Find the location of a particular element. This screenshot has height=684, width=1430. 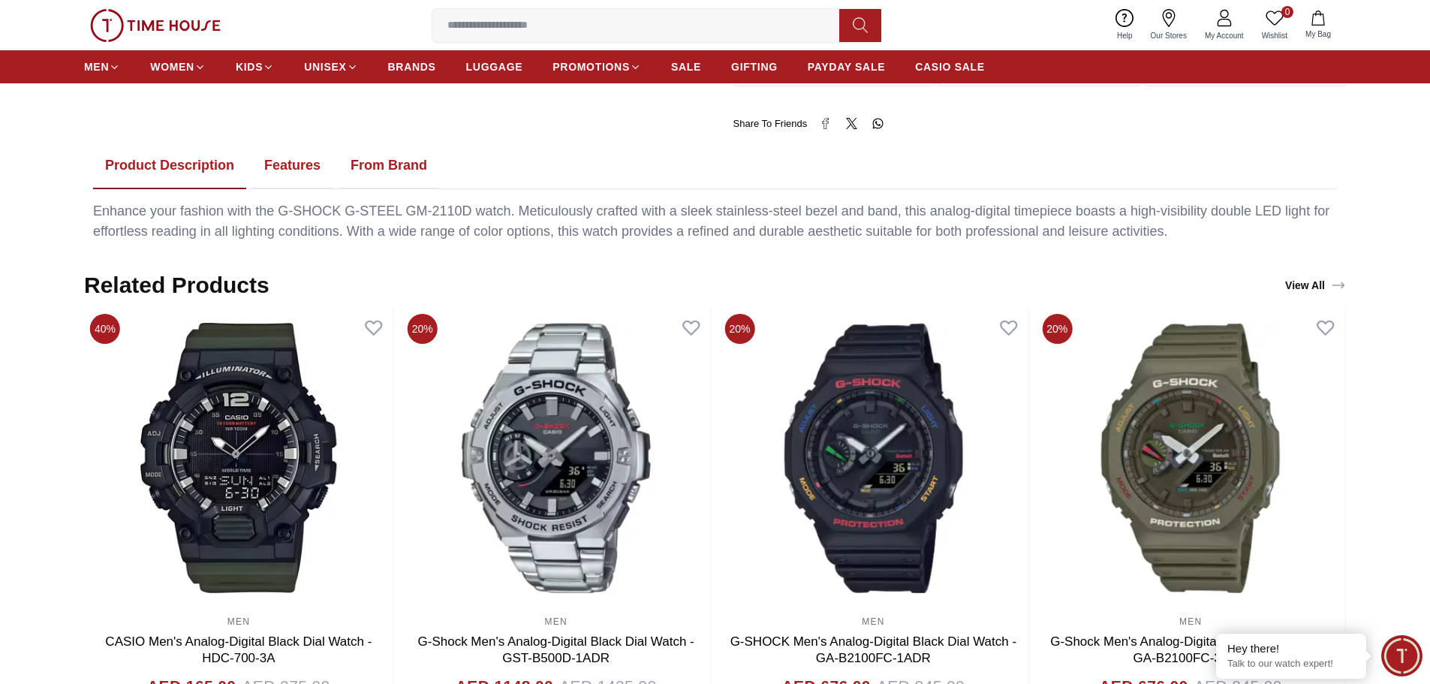

span: My Account is located at coordinates (1225, 35).